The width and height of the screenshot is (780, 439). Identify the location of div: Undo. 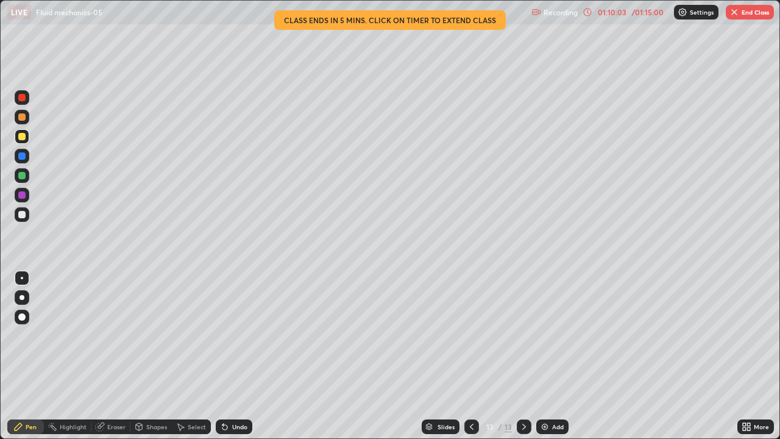
(239, 427).